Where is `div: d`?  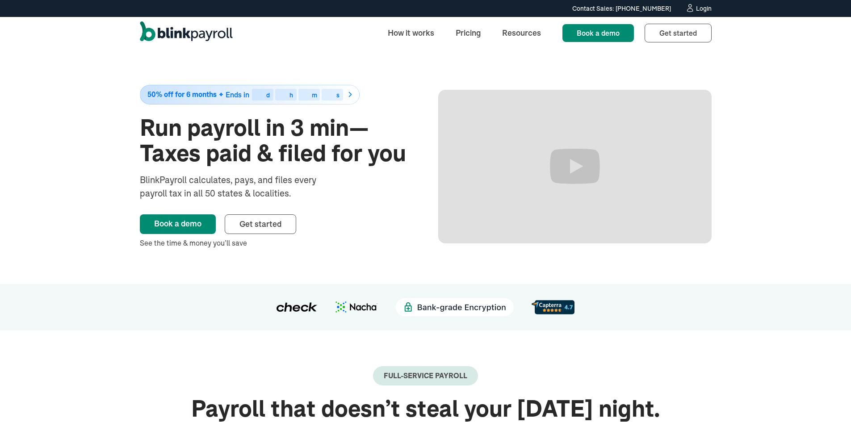 div: d is located at coordinates (268, 95).